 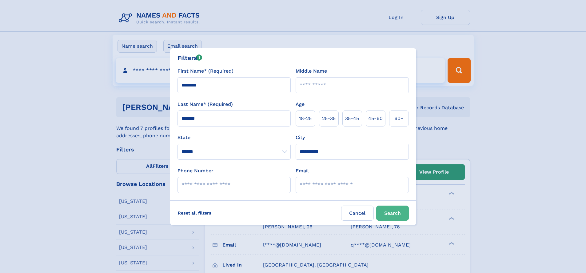 I want to click on label: Reset all filters, so click(x=194, y=213).